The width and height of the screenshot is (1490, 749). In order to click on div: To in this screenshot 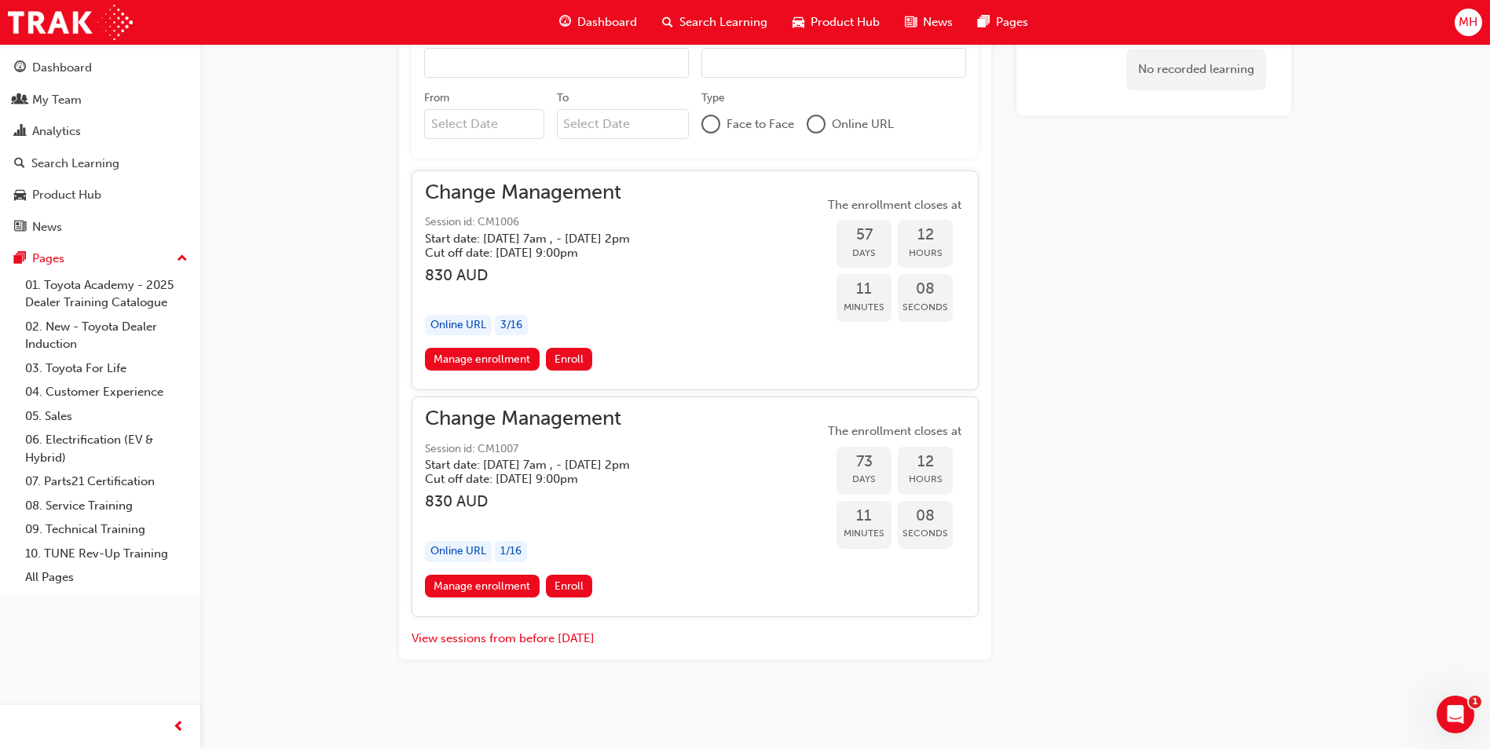, I will do `click(562, 98)`.